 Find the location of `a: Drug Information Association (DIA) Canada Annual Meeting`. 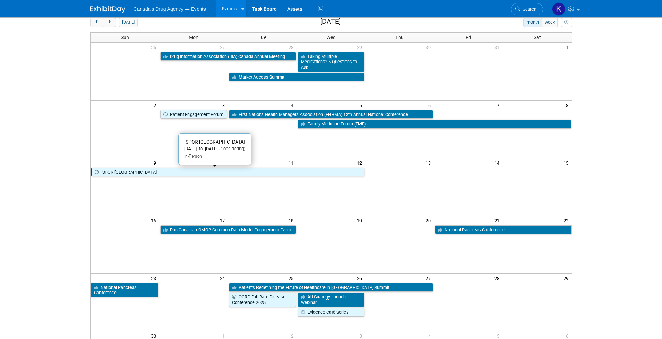

a: Drug Information Association (DIA) Canada Annual Meeting is located at coordinates (228, 57).